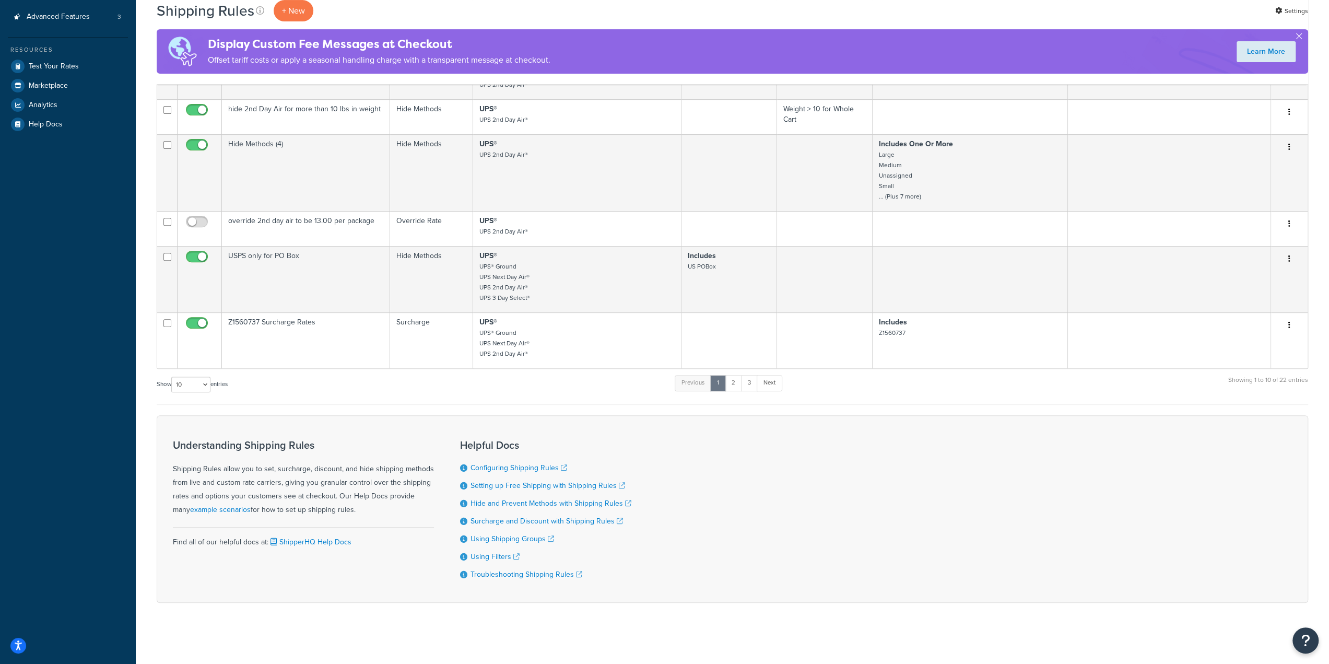  I want to click on div: Shipping Rules allow you to set, surcharge, discount, and hide shipping methods from live and cus..., so click(303, 478).